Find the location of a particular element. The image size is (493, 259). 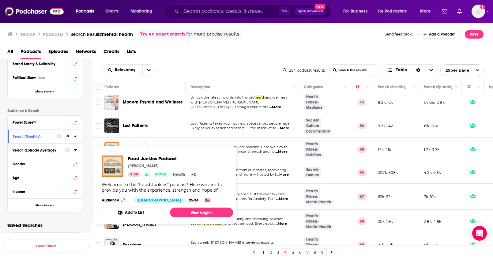

button: Age is located at coordinates (45, 177).